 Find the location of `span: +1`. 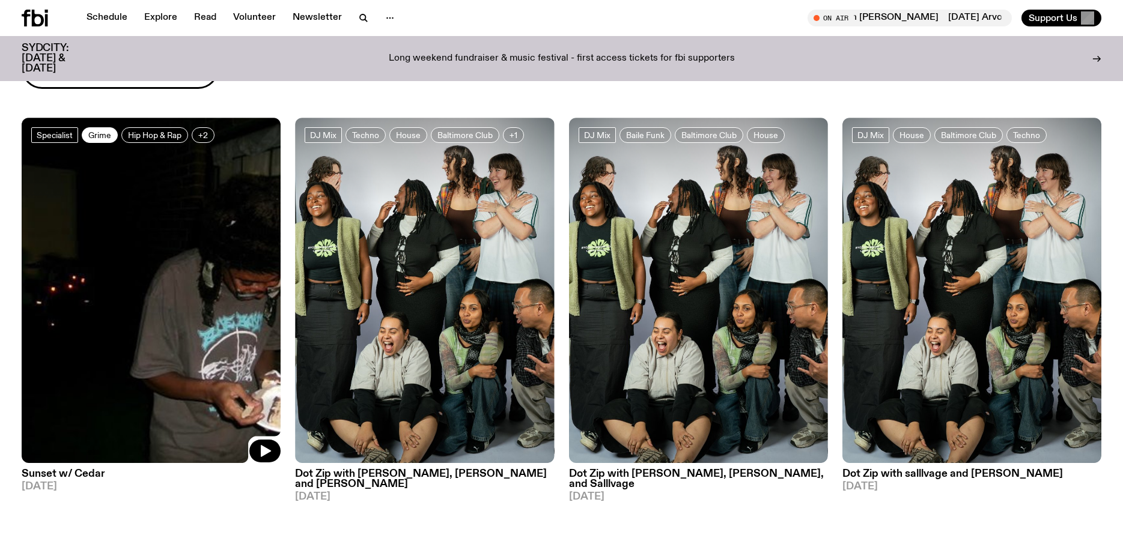

span: +1 is located at coordinates (513, 135).